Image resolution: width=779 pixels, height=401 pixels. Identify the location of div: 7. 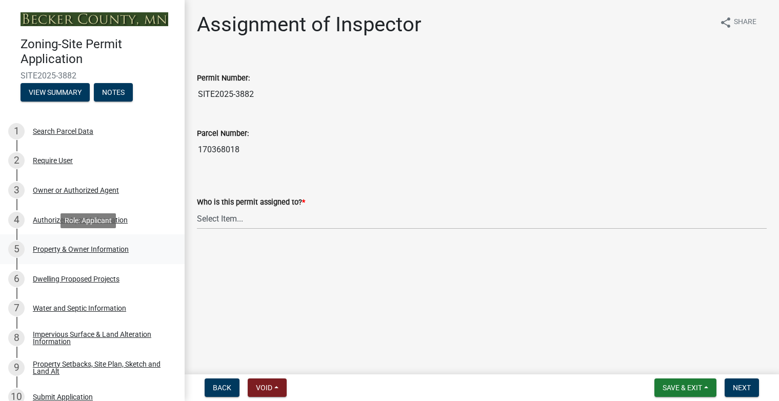
(16, 308).